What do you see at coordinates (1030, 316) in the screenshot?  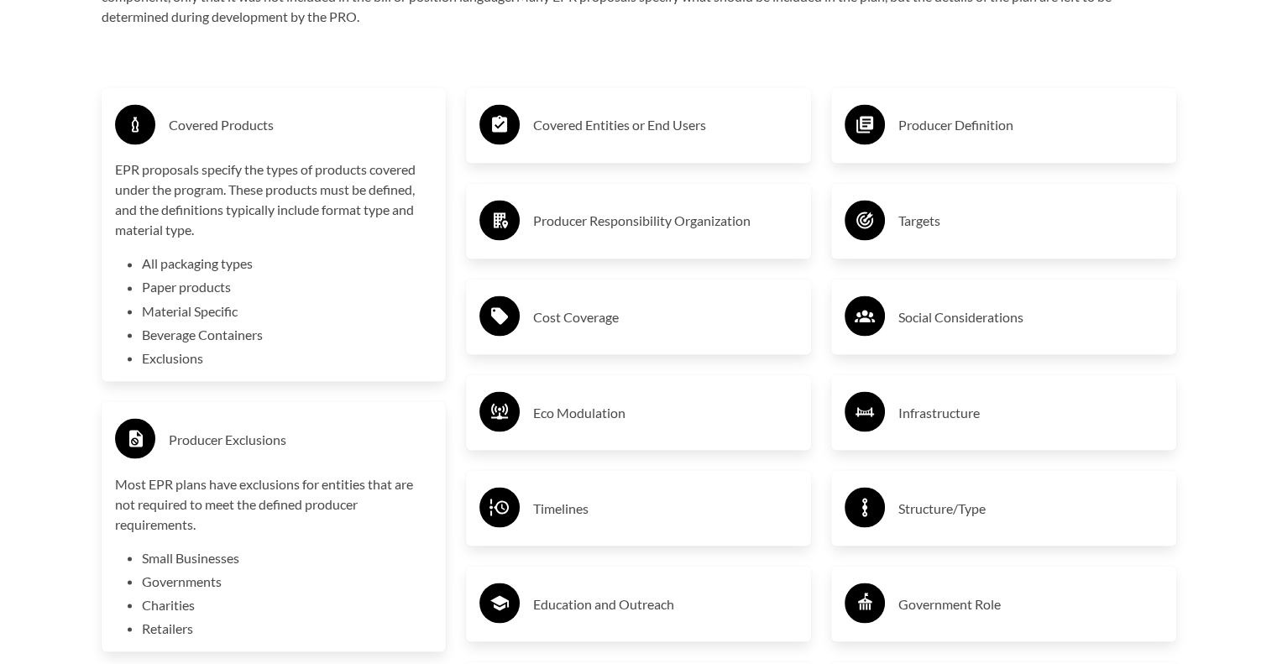 I see `h3: Social Considerations` at bounding box center [1030, 316].